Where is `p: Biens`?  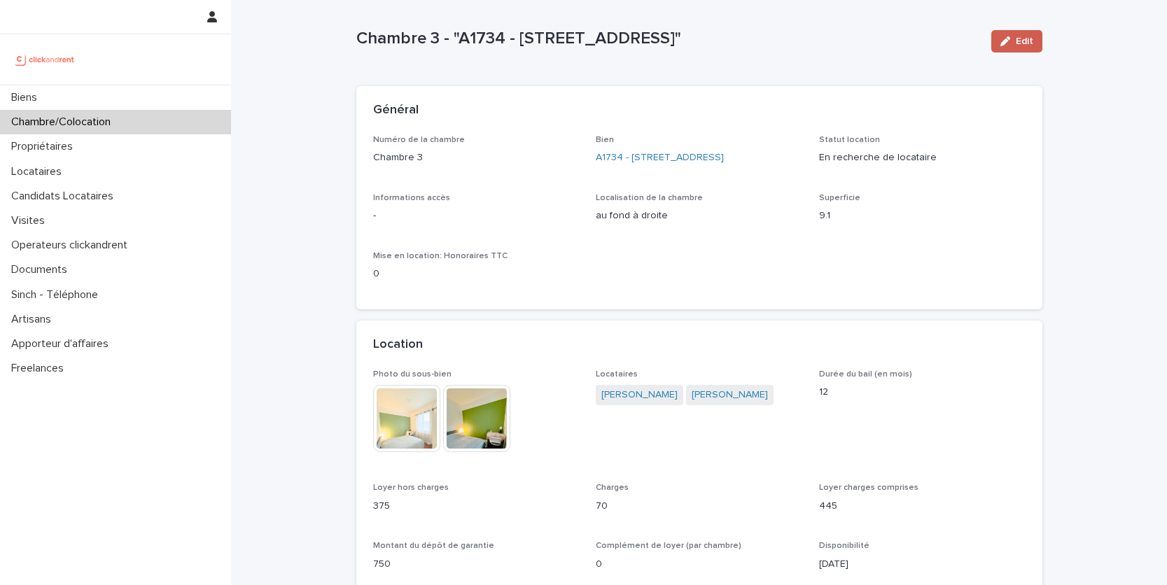
p: Biens is located at coordinates (27, 97).